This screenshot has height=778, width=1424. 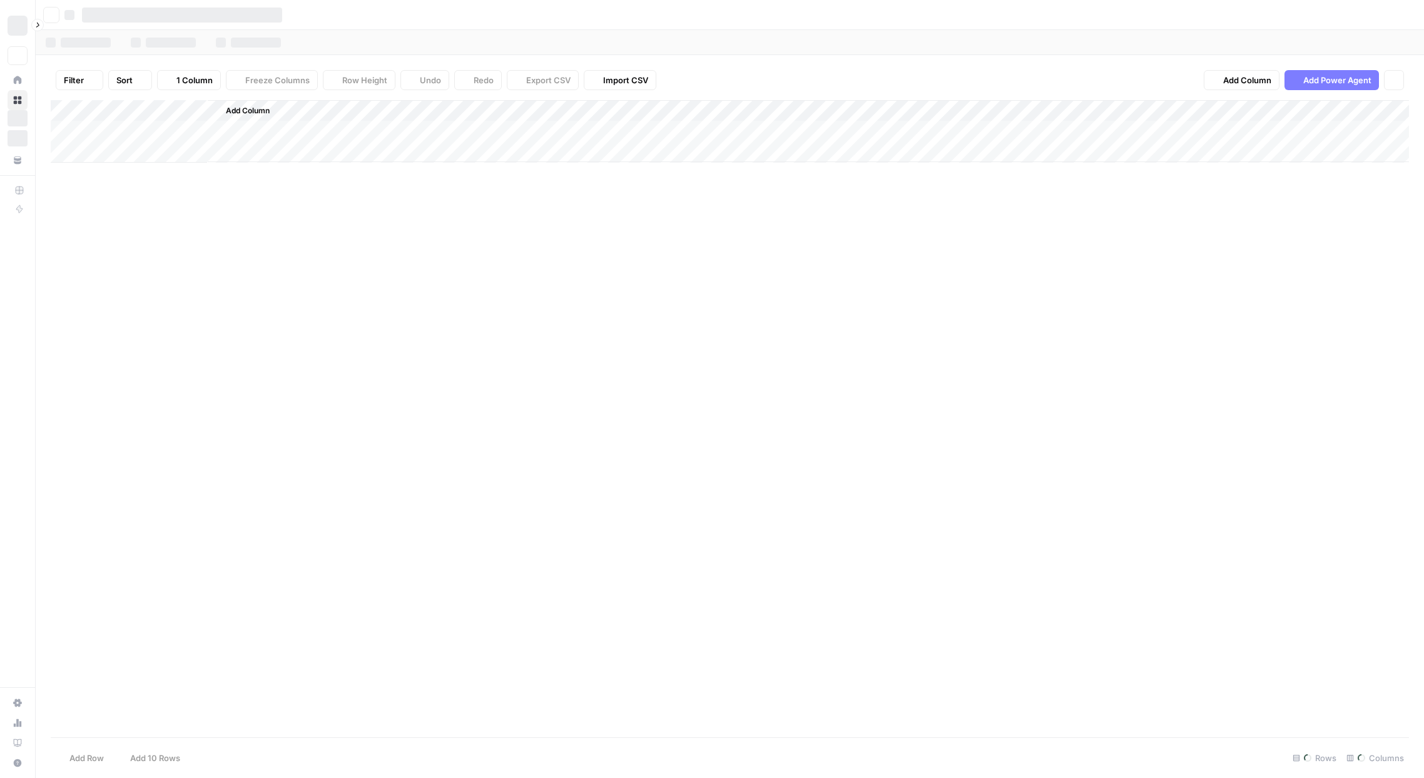 I want to click on span: Add Power Agent, so click(x=1337, y=80).